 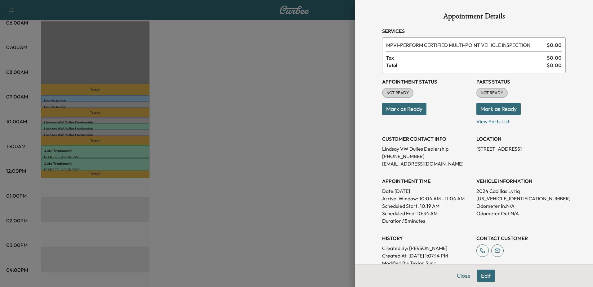 What do you see at coordinates (401, 206) in the screenshot?
I see `p: Scheduled Start:` at bounding box center [401, 206].